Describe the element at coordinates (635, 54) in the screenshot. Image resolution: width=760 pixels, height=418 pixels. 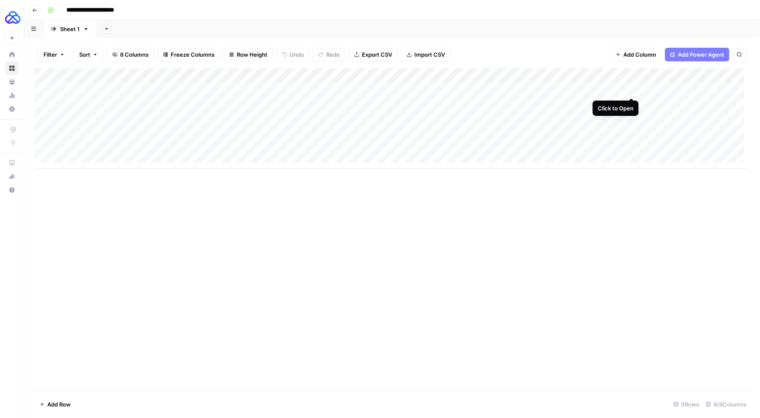
I see `button: Add Column` at that location.